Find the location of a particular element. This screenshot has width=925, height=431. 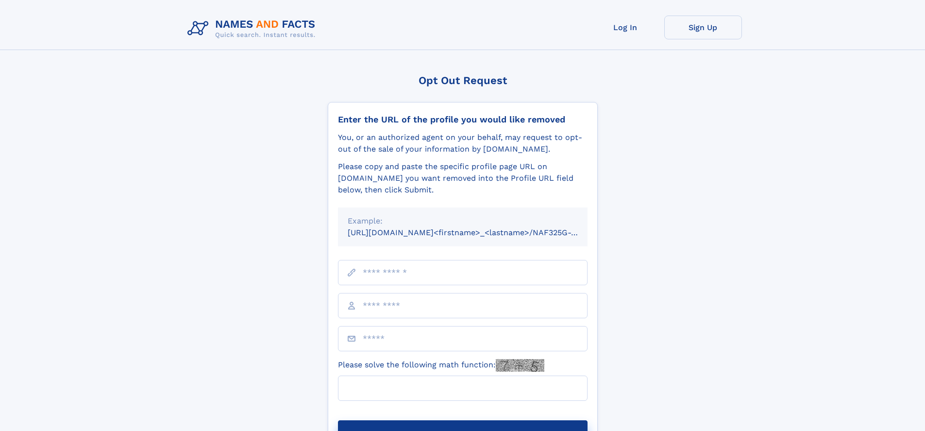

a: Sign Up is located at coordinates (703, 27).